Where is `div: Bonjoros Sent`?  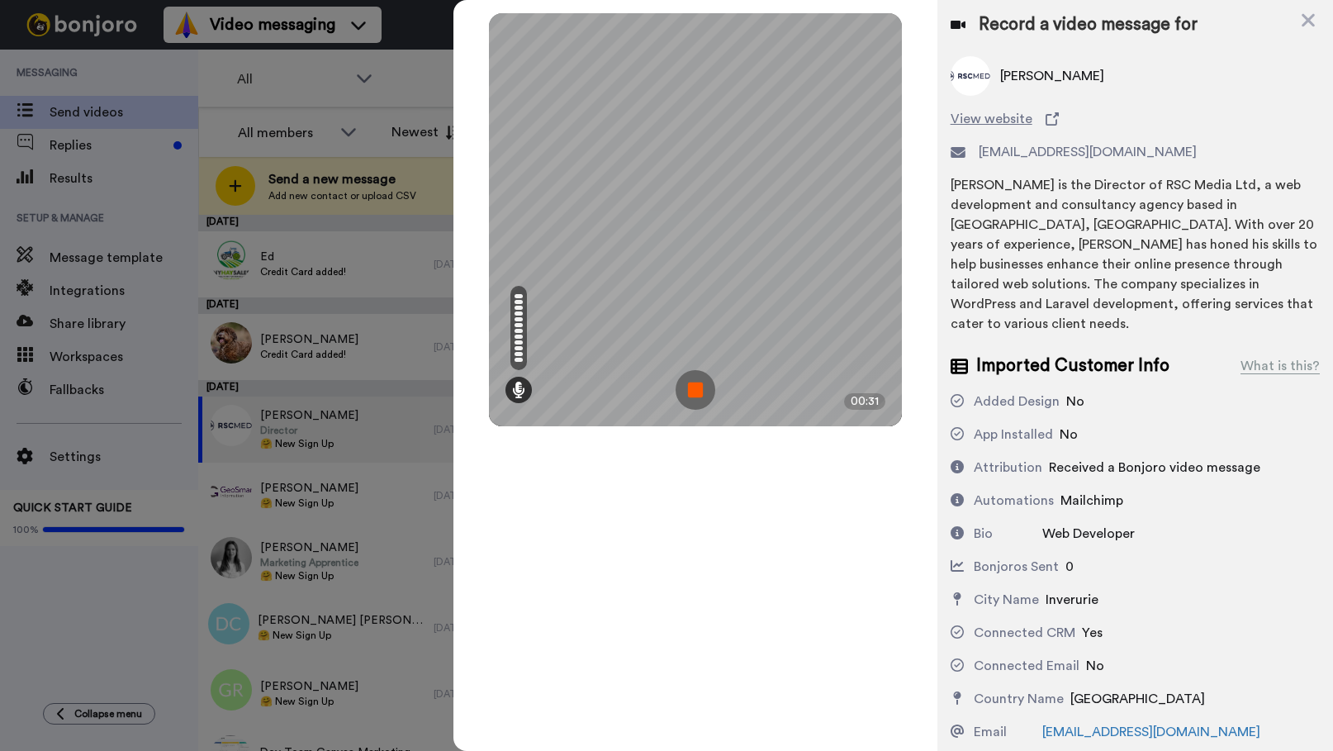
div: Bonjoros Sent is located at coordinates (1016, 566).